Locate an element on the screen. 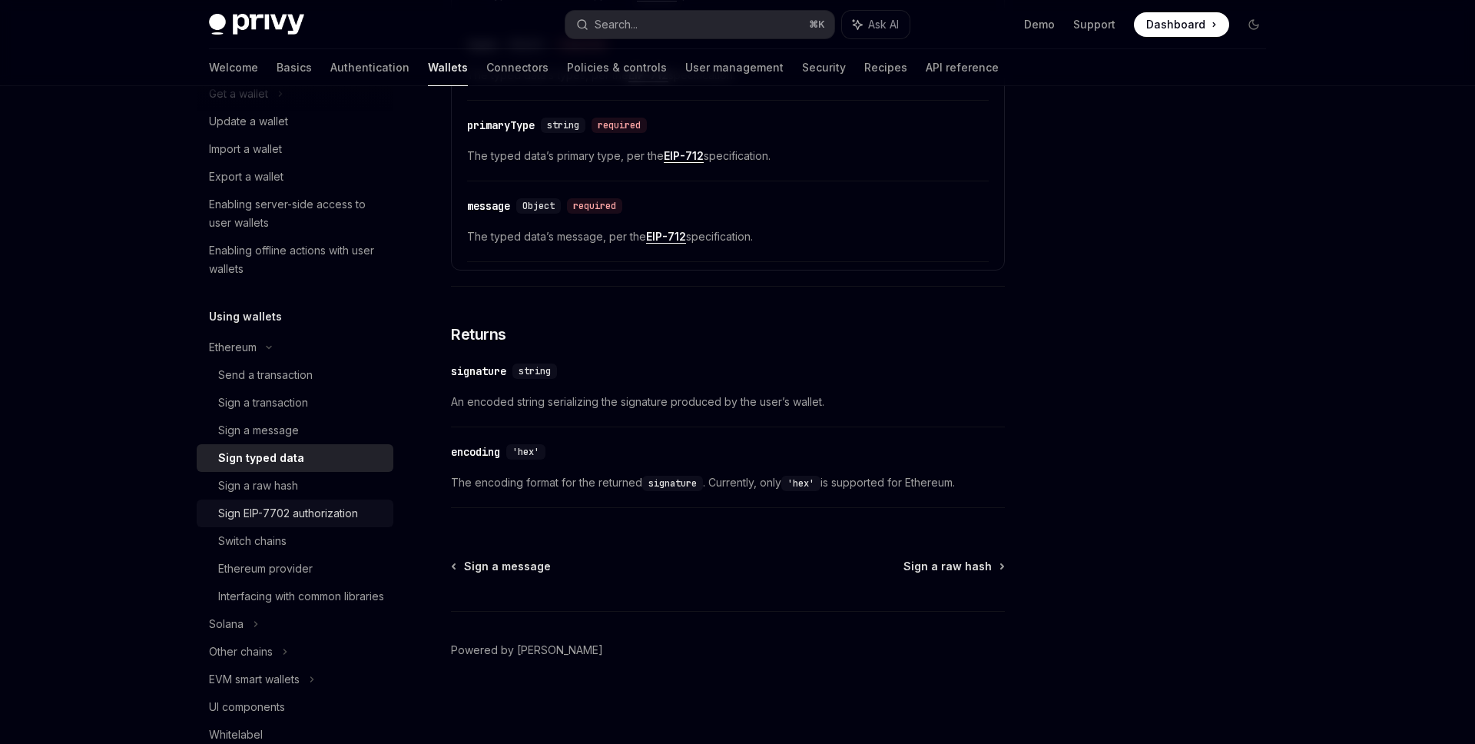  div: Interfacing with common libraries is located at coordinates (301, 596).